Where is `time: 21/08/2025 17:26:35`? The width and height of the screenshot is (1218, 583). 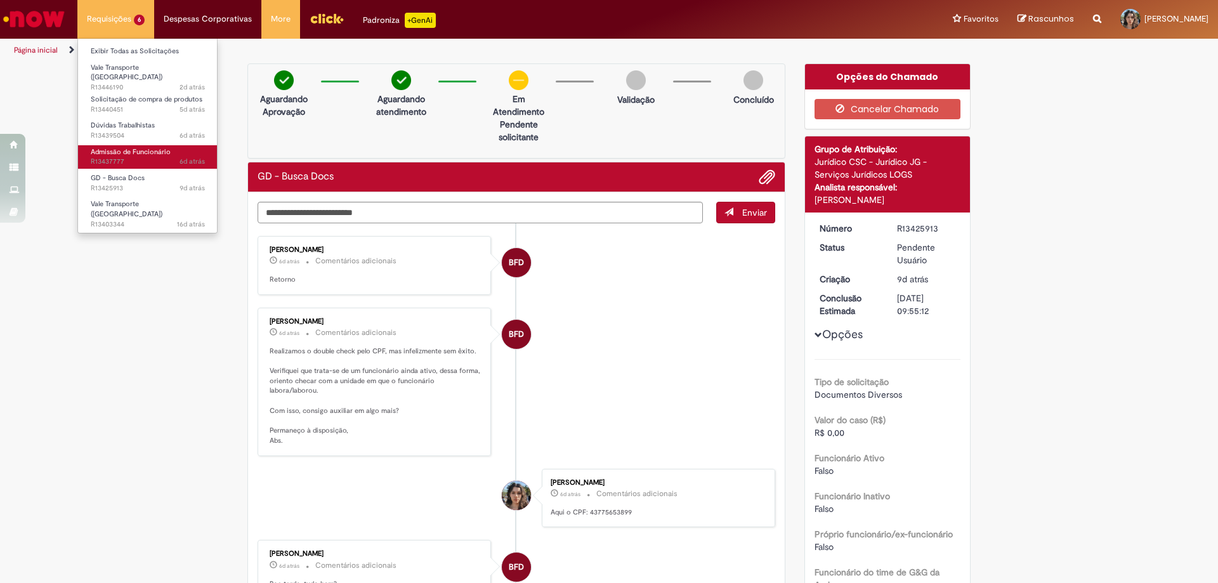 time: 21/08/2025 17:26:35 is located at coordinates (192, 161).